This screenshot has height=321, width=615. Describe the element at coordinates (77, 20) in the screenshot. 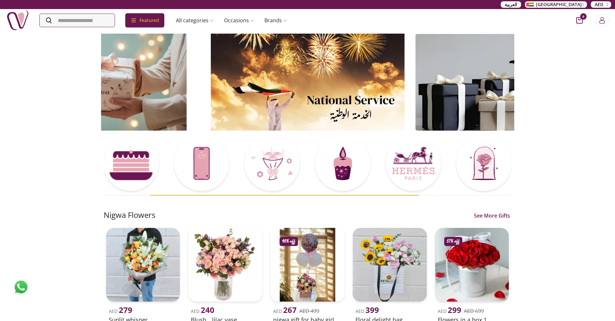

I see `input: Search` at that location.